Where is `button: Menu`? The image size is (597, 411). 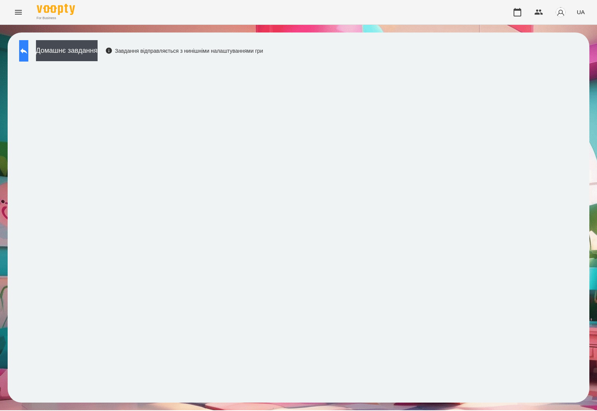
button: Menu is located at coordinates (18, 12).